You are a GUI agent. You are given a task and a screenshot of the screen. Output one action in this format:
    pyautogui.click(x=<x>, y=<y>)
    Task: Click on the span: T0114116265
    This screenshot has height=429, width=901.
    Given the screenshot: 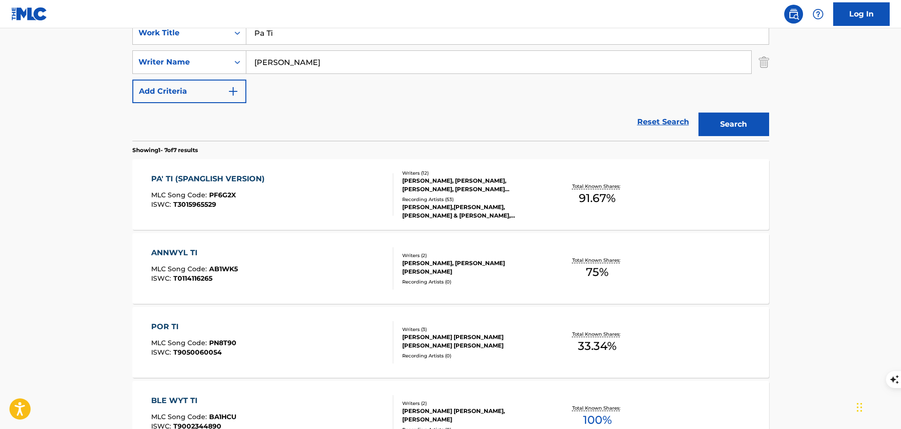 What is the action you would take?
    pyautogui.click(x=193, y=278)
    